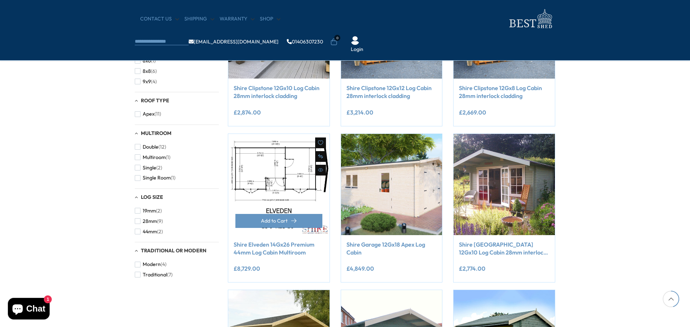 Image resolution: width=690 pixels, height=327 pixels. Describe the element at coordinates (174, 251) in the screenshot. I see `span: Traditional or Modern` at that location.